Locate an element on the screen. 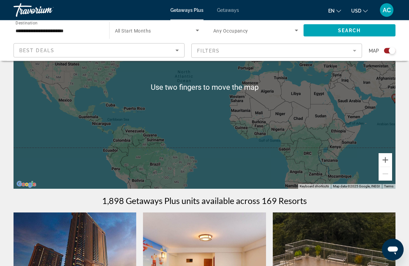 The height and width of the screenshot is (266, 409). button: Keyboard shortcuts is located at coordinates (315, 186).